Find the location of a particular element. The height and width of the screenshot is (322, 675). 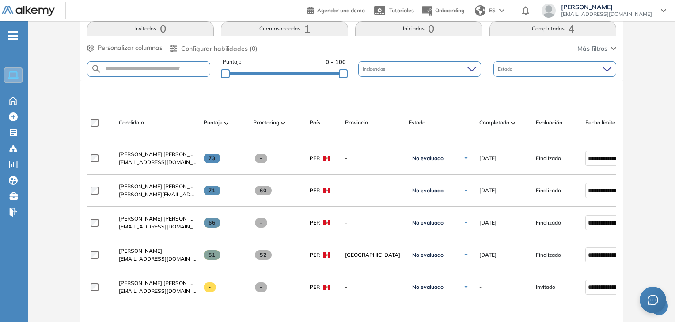

span: Incidencias is located at coordinates (375, 69).